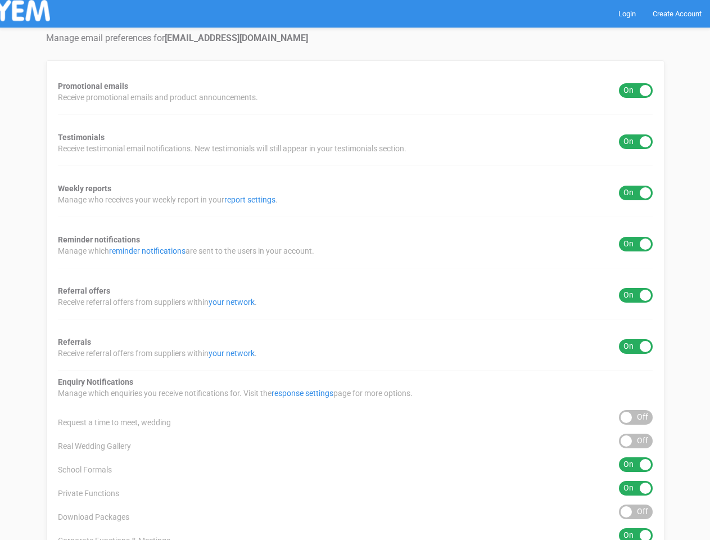 Image resolution: width=710 pixels, height=540 pixels. Describe the element at coordinates (186, 251) in the screenshot. I see `span: Manage which are sent to the users in your account.` at that location.